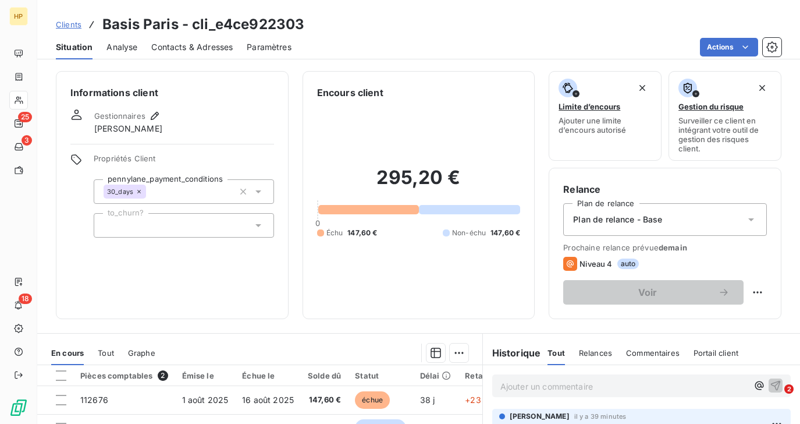 This screenshot has height=424, width=800. Describe the element at coordinates (605, 125) in the screenshot. I see `span: Ajouter une limite d’encours autorisé` at that location.